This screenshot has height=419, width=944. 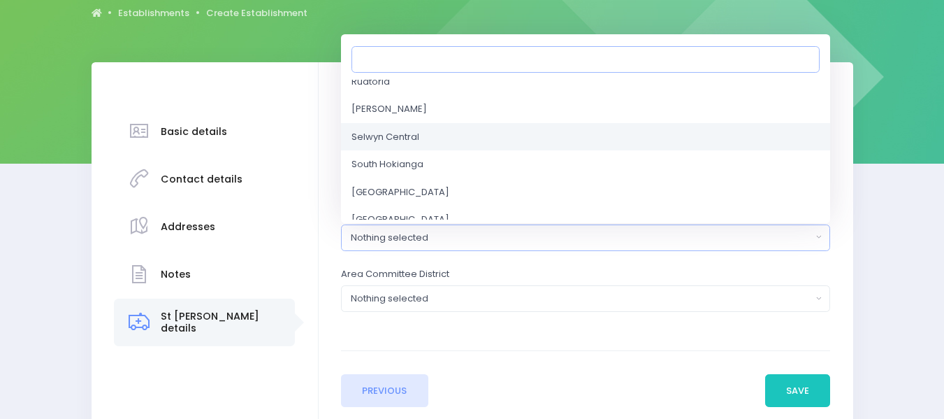 I want to click on button: Save, so click(x=798, y=391).